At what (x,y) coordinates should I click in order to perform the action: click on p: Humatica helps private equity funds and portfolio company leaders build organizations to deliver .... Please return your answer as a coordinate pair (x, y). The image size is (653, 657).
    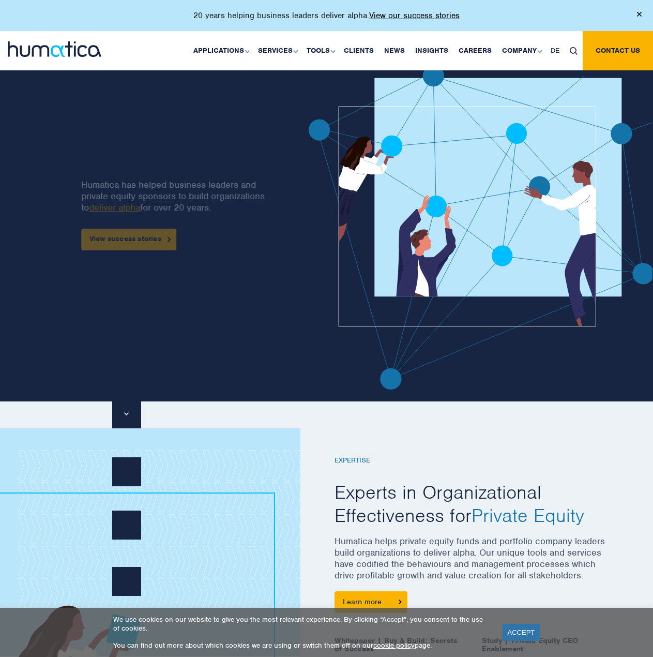
    Looking at the image, I should click on (474, 563).